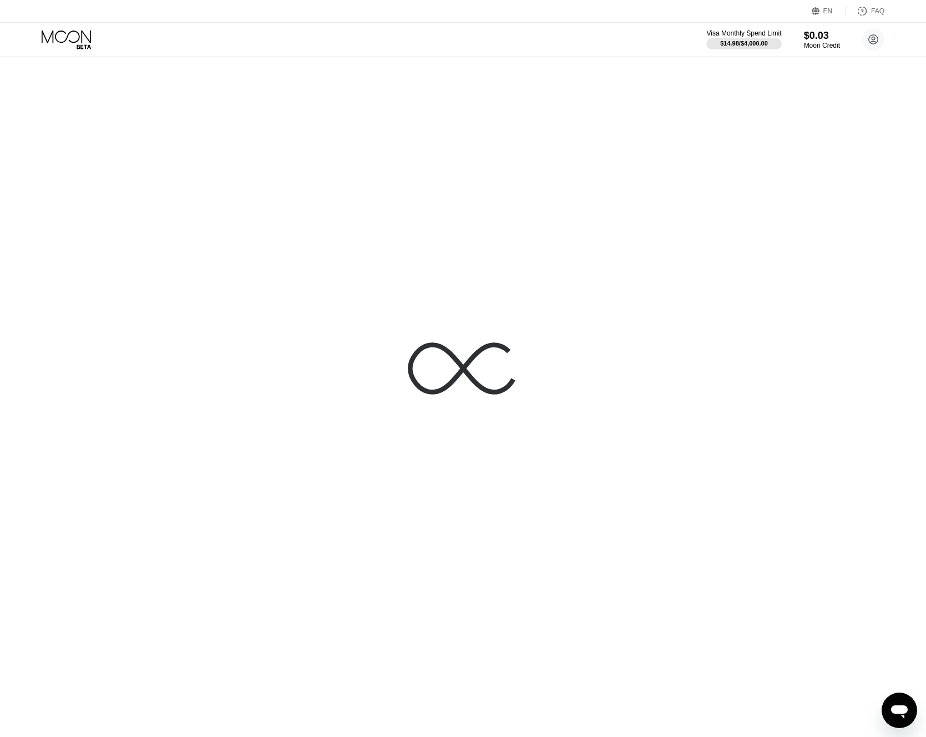 This screenshot has height=737, width=926. What do you see at coordinates (744, 33) in the screenshot?
I see `div: Visa Monthly Spend Limit` at bounding box center [744, 33].